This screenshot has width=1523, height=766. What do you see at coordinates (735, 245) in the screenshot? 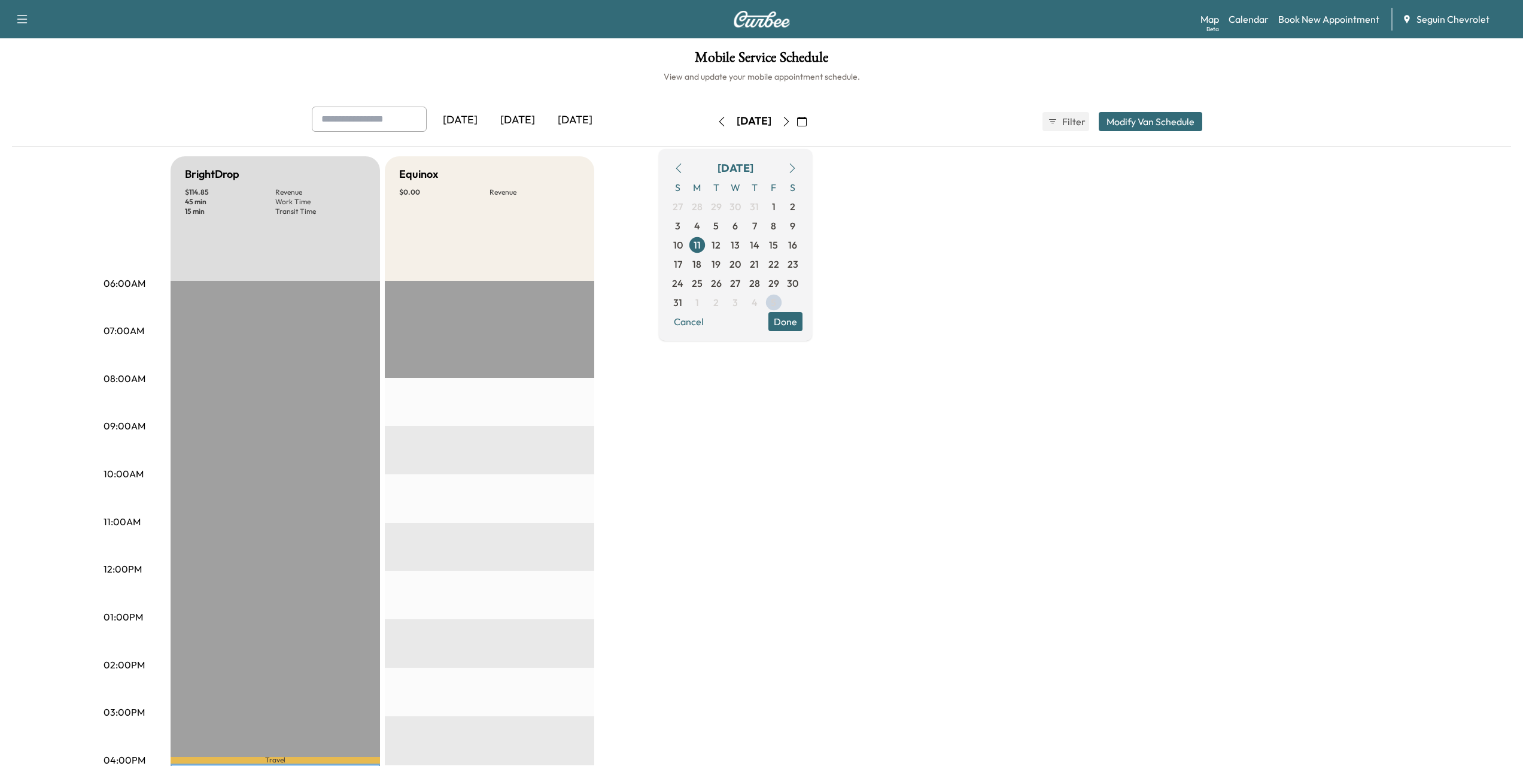
I see `span: 13` at bounding box center [735, 245].